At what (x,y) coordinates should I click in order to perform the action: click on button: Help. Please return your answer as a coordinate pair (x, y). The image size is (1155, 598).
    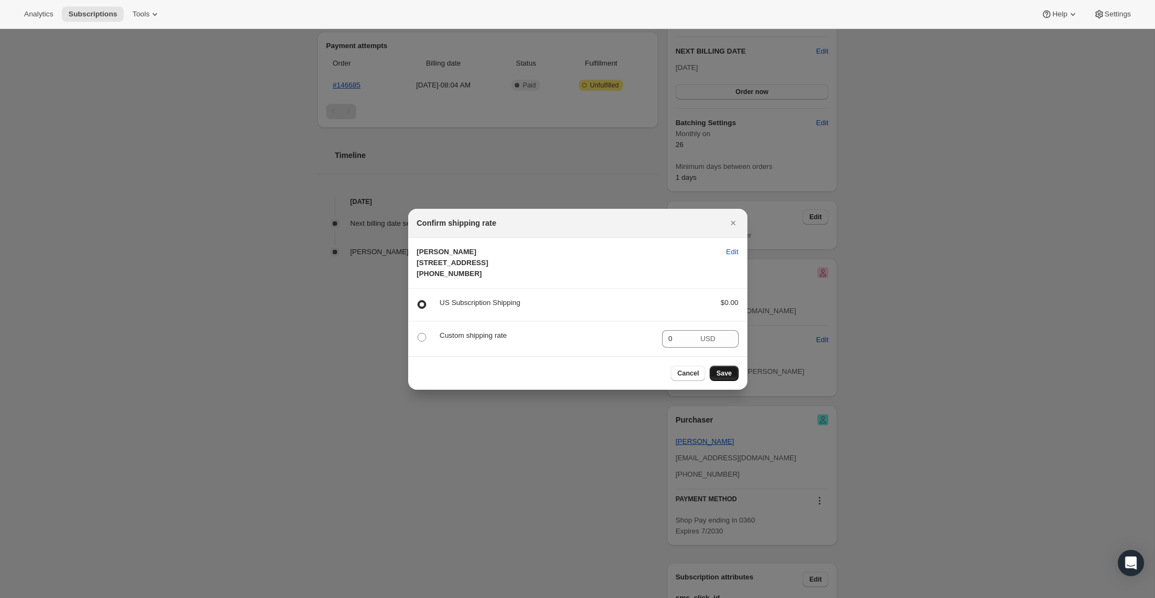
    Looking at the image, I should click on (1059, 14).